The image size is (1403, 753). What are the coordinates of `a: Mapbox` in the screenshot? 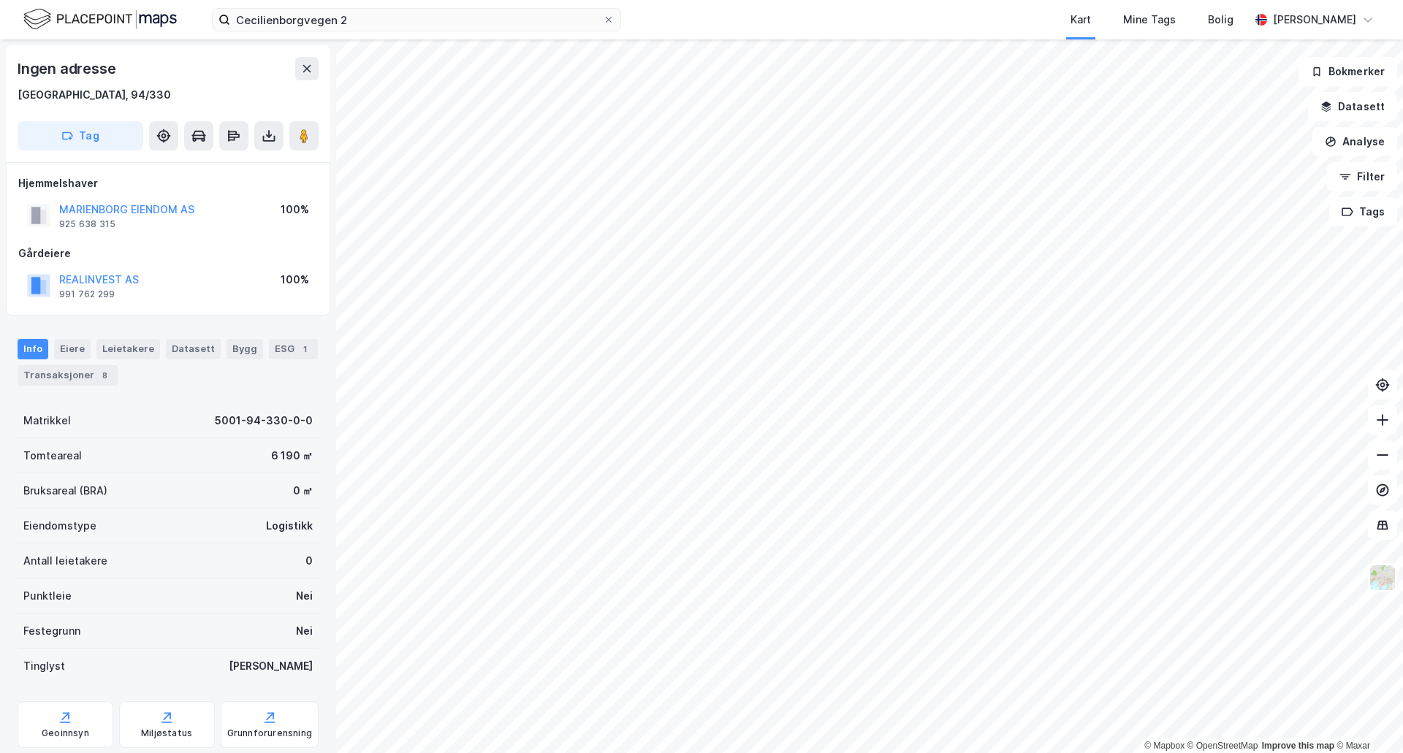 It's located at (1164, 746).